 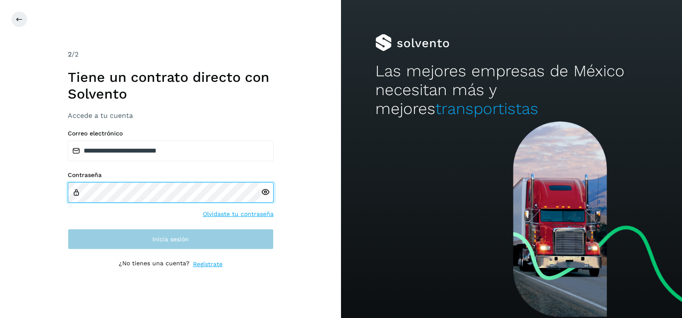 I want to click on span: Inicia sesión, so click(x=170, y=240).